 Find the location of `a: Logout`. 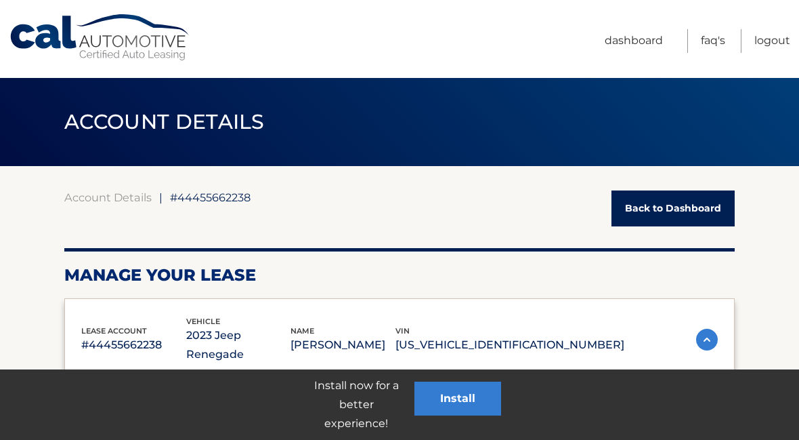

a: Logout is located at coordinates (772, 41).